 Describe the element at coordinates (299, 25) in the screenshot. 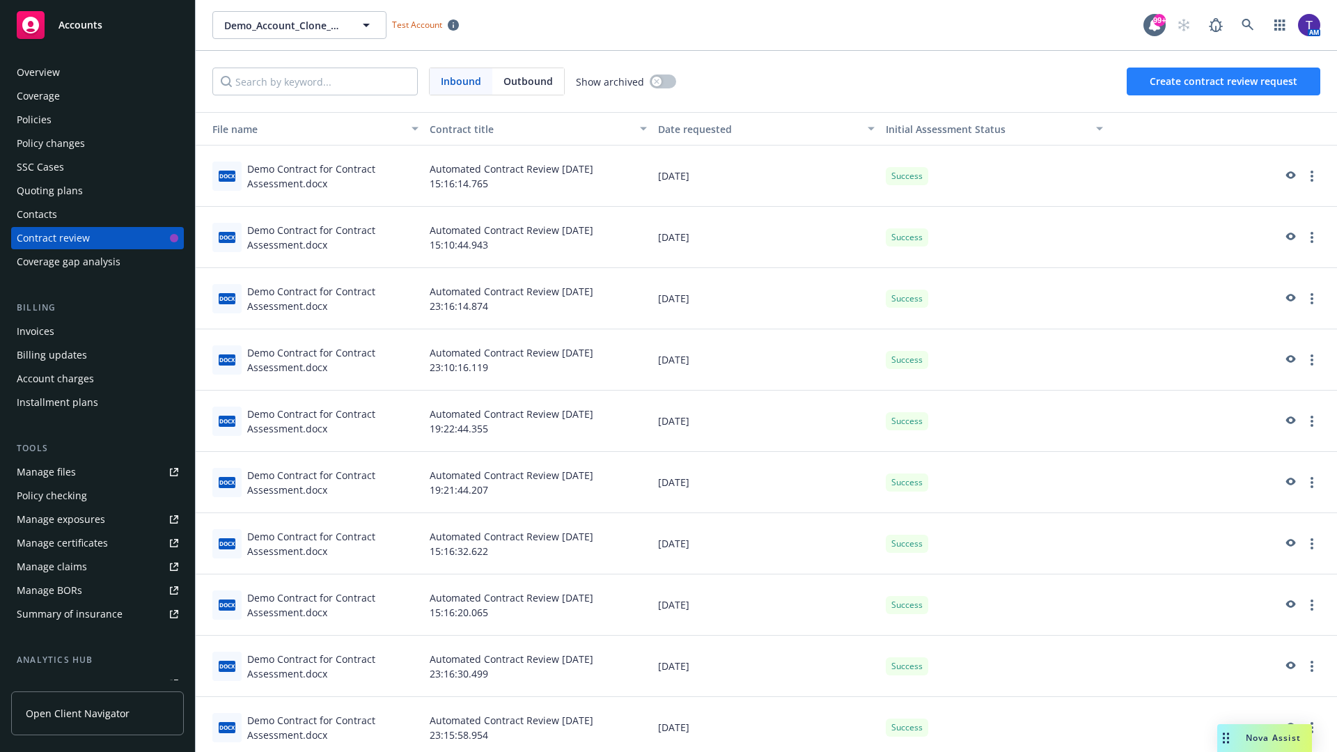

I see `button: Demo_Account_Clone_QA_CR_Tests_Demo` at that location.